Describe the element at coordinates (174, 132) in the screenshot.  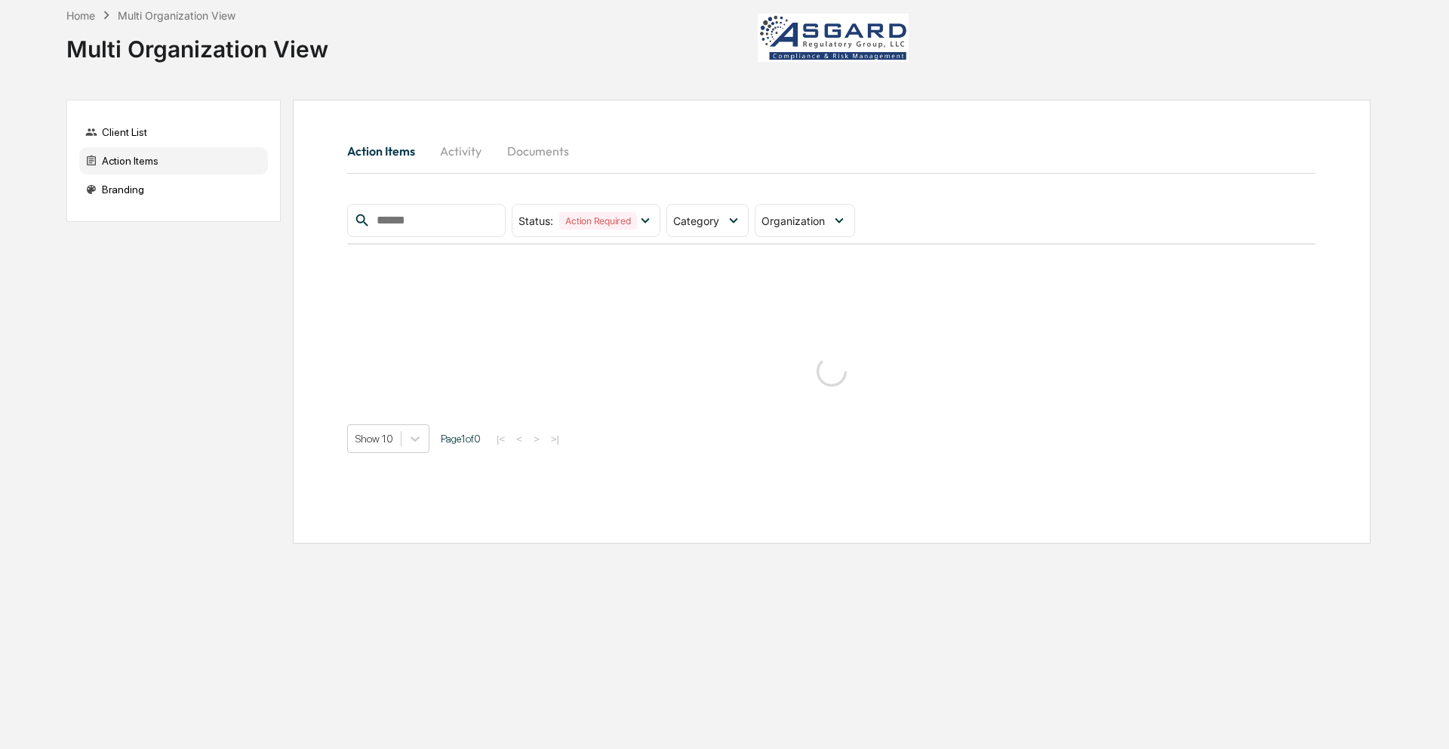
I see `div: Client List` at that location.